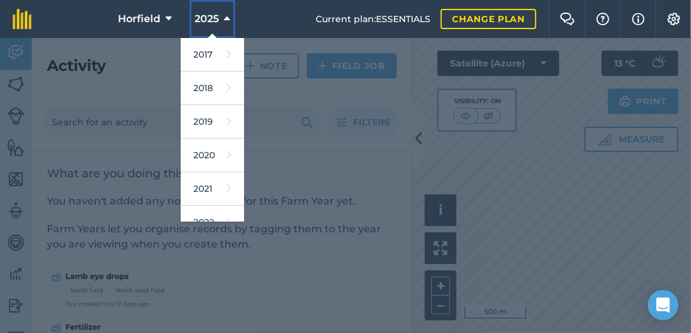  I want to click on a: 2020, so click(212, 155).